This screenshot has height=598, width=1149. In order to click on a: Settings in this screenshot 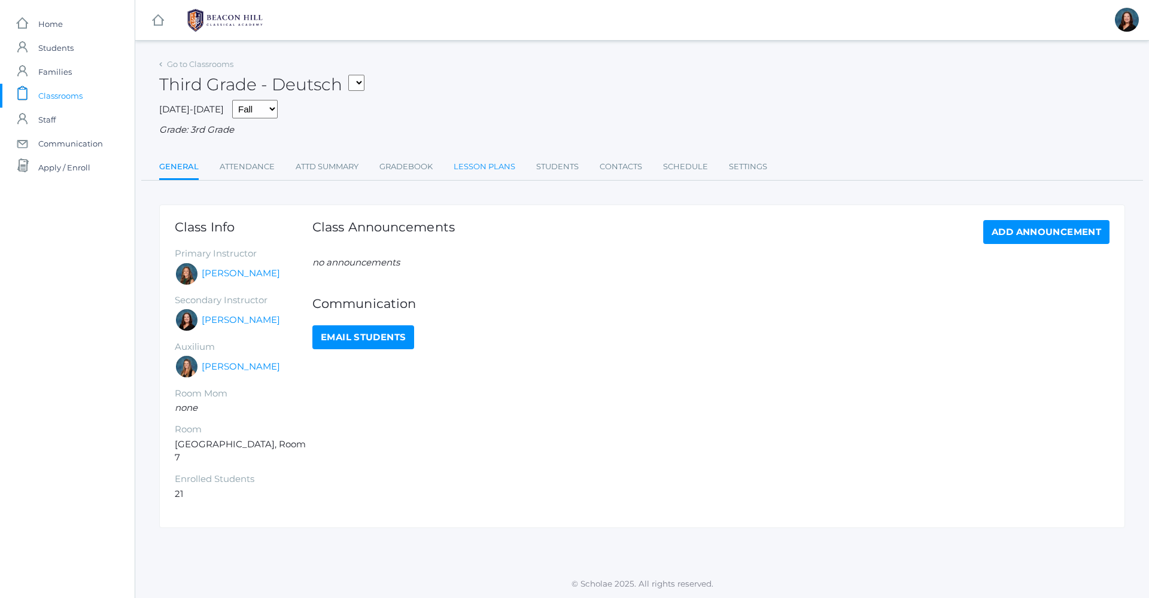, I will do `click(748, 167)`.